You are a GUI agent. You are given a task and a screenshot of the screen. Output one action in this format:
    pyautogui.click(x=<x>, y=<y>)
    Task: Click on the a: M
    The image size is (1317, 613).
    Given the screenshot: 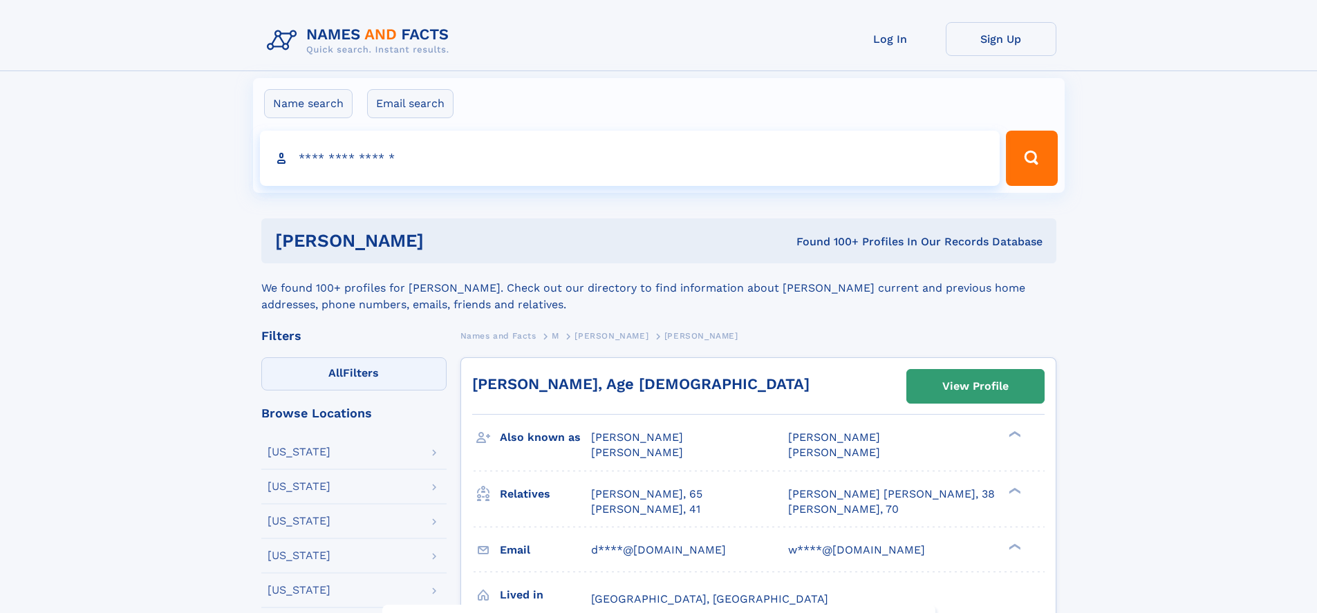 What is the action you would take?
    pyautogui.click(x=555, y=335)
    